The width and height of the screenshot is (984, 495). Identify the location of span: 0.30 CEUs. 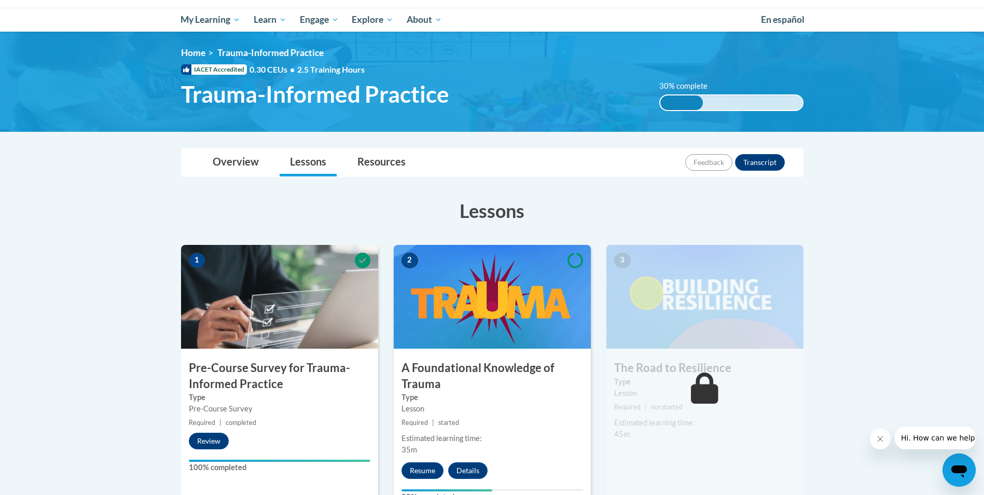
(273, 70).